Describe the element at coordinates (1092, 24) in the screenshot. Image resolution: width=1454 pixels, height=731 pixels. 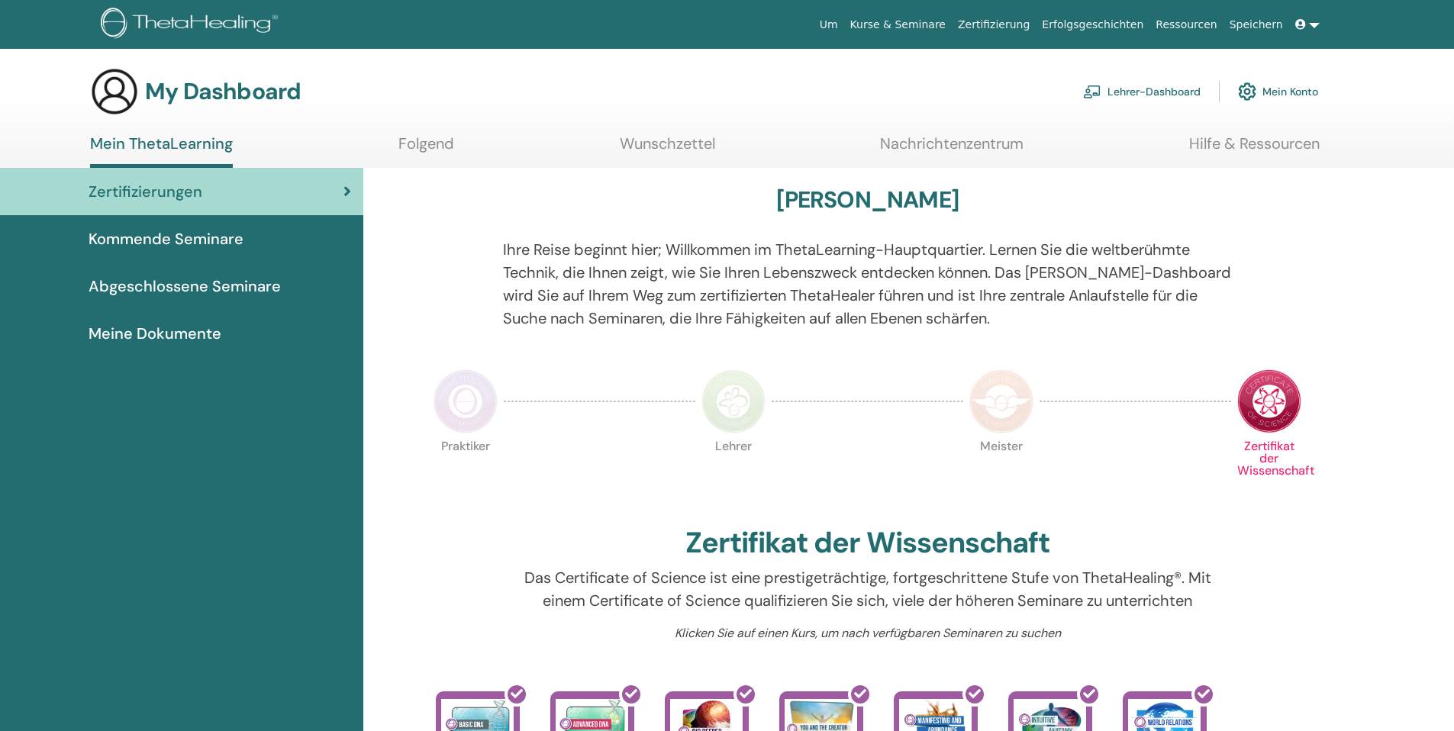
I see `a: Erfolgsgeschichten` at that location.